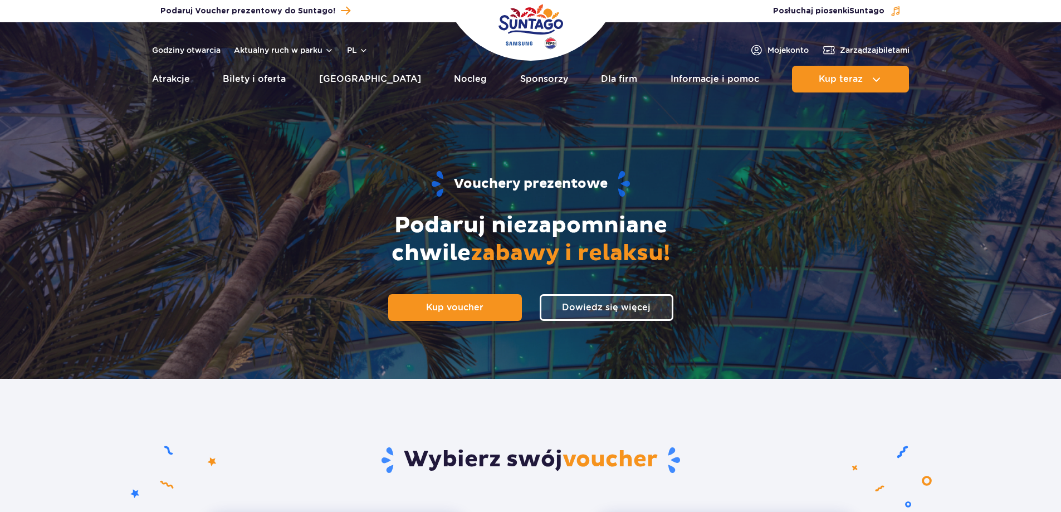  Describe the element at coordinates (619, 79) in the screenshot. I see `a: Dla firm` at that location.